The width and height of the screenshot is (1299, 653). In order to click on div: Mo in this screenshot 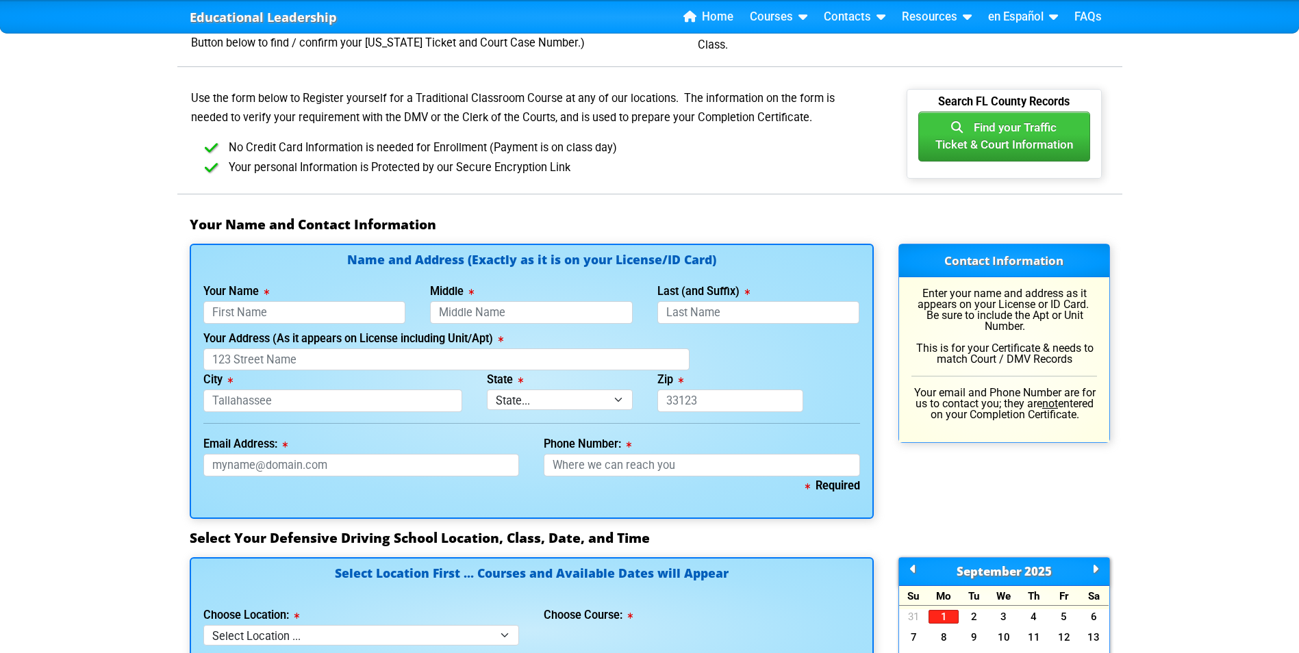, I will do `click(943, 596)`.